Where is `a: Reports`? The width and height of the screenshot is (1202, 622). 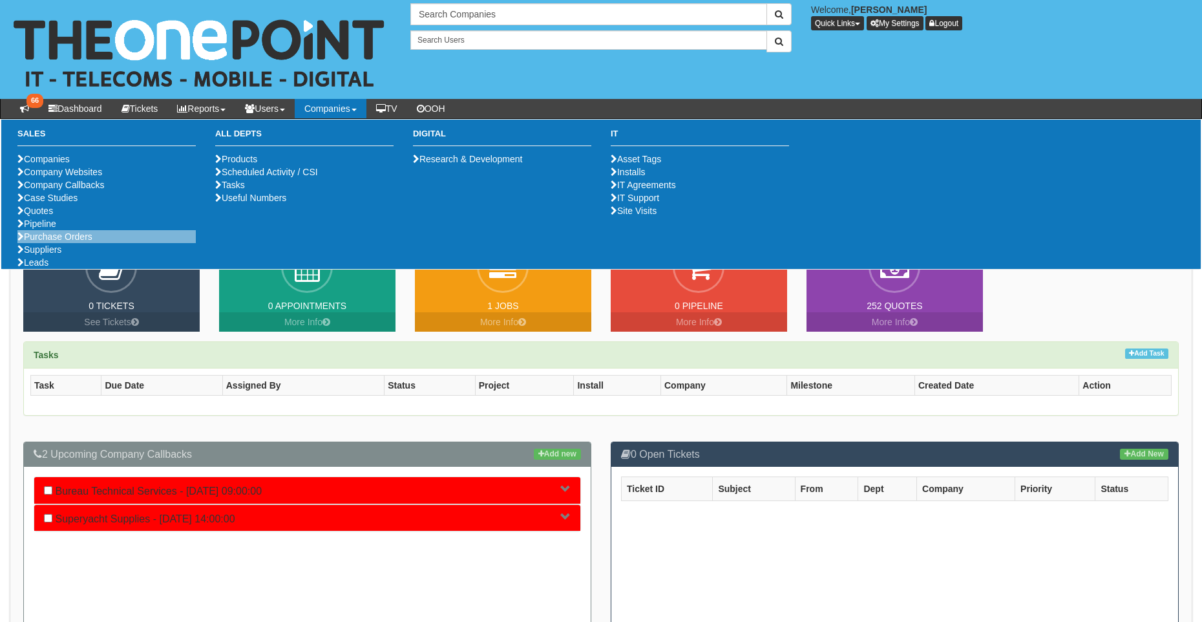 a: Reports is located at coordinates (201, 109).